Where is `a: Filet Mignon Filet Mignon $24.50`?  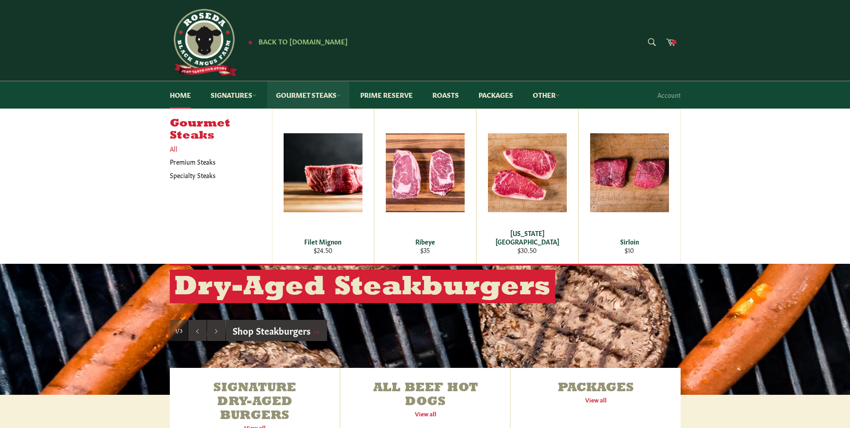 a: Filet Mignon Filet Mignon $24.50 is located at coordinates (323, 186).